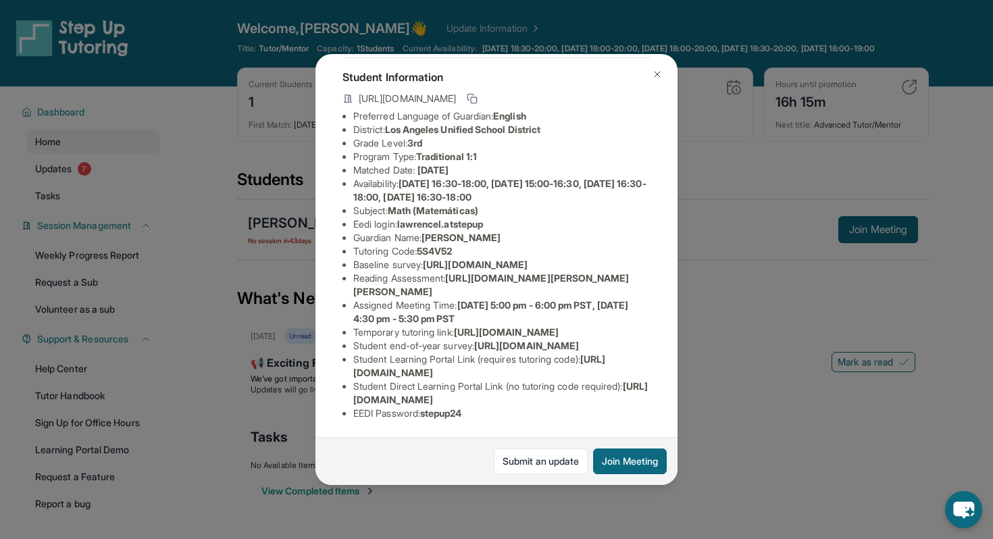 Image resolution: width=993 pixels, height=539 pixels. I want to click on li: Grade Level:, so click(502, 143).